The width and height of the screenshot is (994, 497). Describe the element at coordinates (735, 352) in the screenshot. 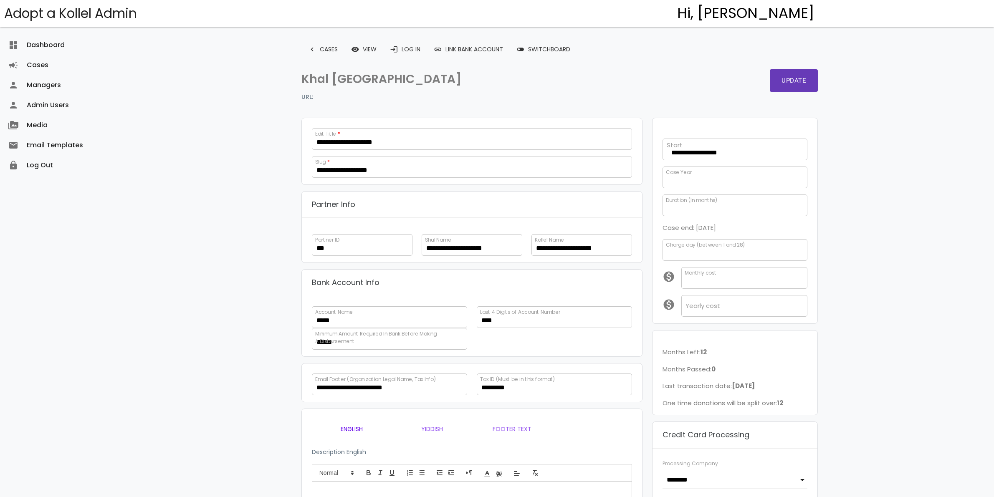

I see `p: Months Left:` at that location.